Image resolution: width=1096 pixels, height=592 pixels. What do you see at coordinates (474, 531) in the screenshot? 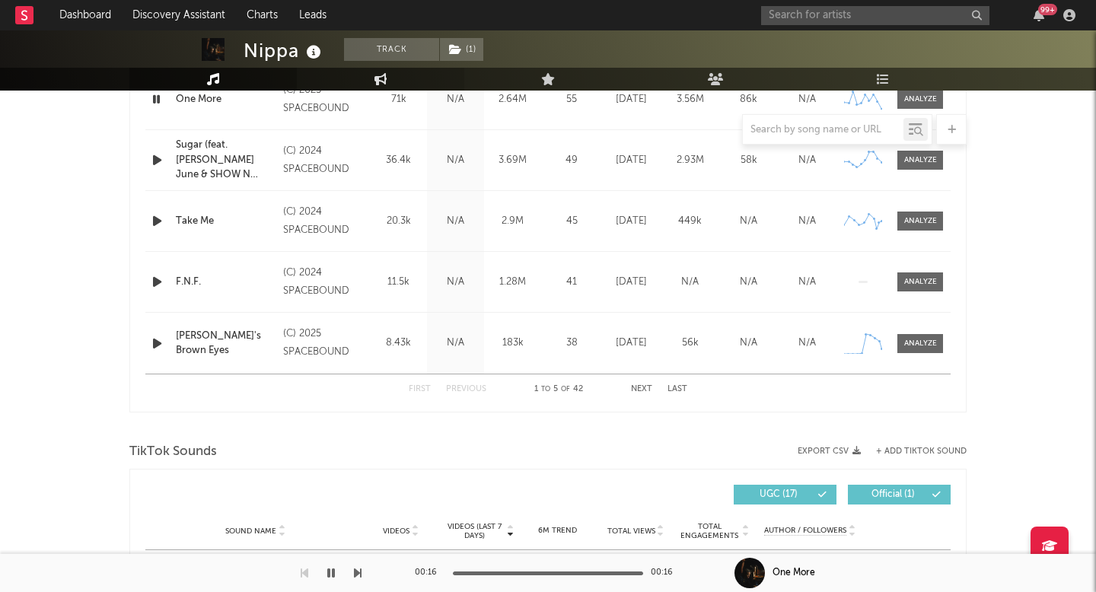
I see `span: Videos (last 7 days)` at bounding box center [474, 531].